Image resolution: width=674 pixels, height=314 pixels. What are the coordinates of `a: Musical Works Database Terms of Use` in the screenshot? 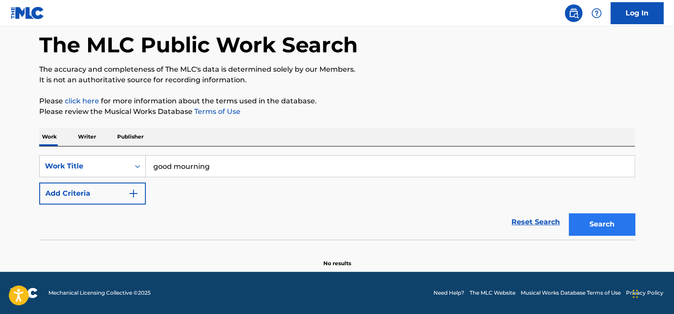 It's located at (570, 293).